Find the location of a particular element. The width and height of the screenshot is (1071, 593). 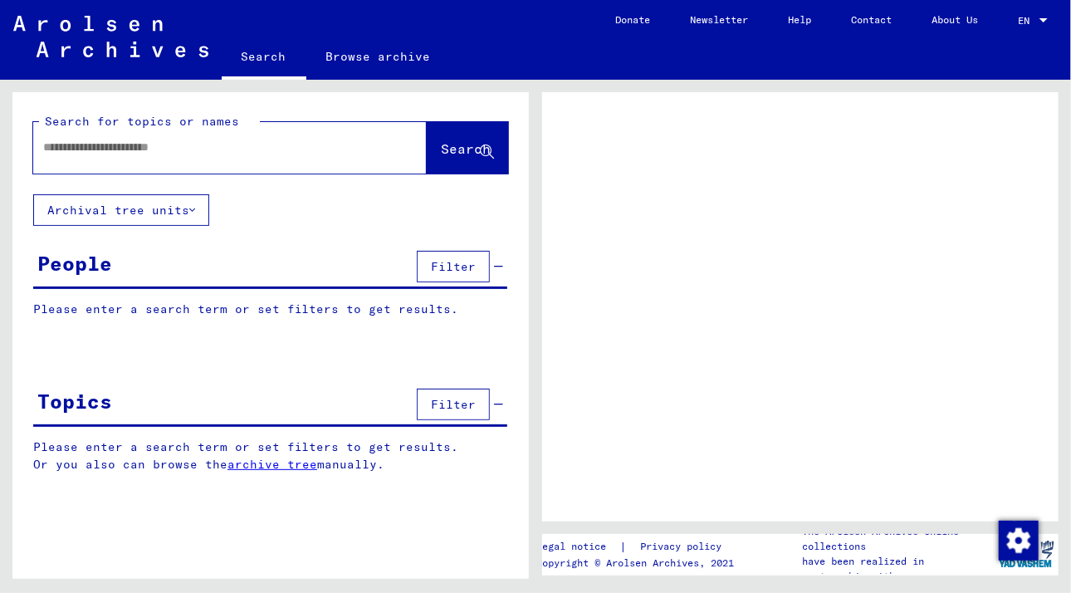

img: Arolsen_neg.svg is located at coordinates (110, 37).